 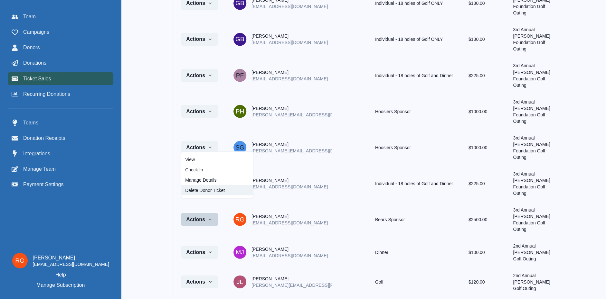 I want to click on a: Donors, so click(x=61, y=48).